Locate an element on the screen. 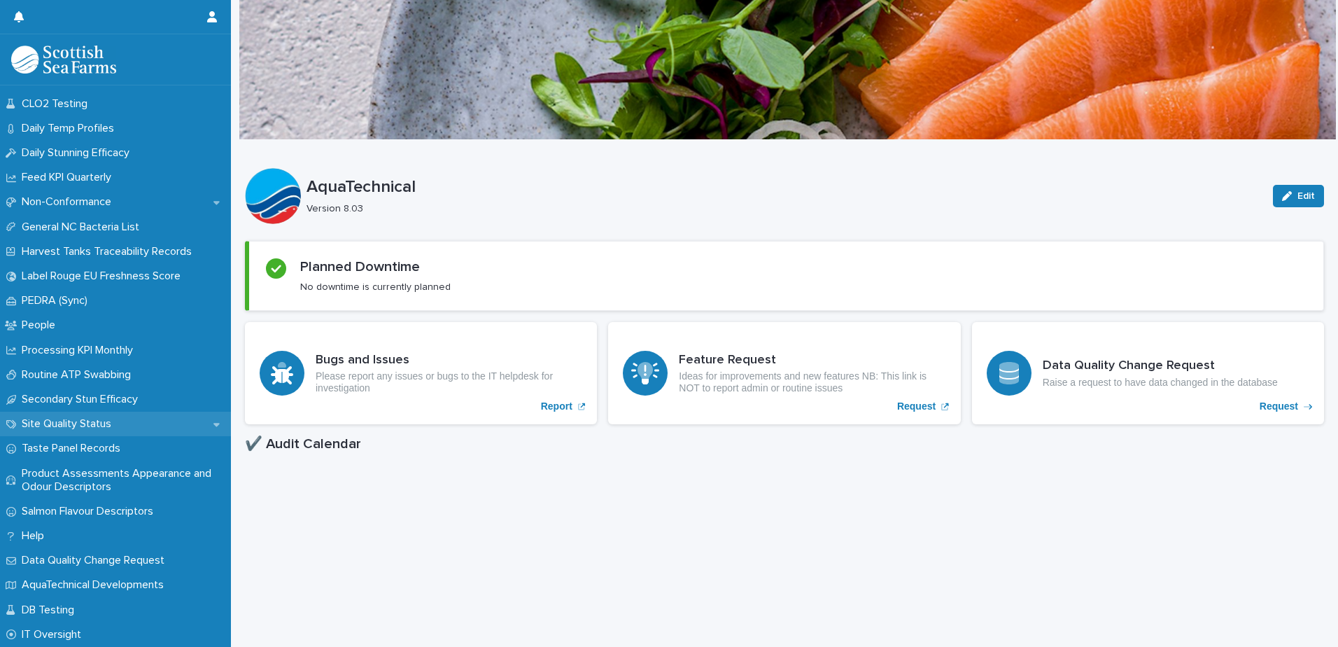  h1: ✔️ Audit Calendar is located at coordinates (784, 444).